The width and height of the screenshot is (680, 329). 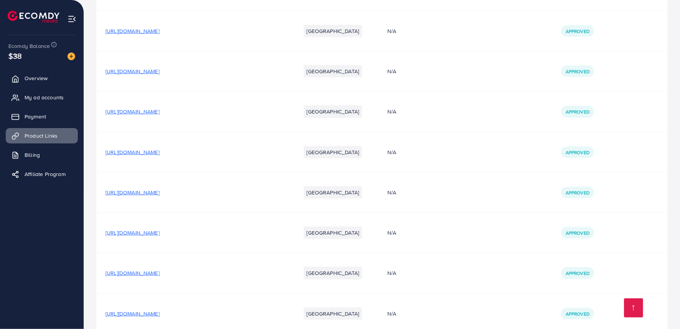 I want to click on img: image, so click(x=71, y=56).